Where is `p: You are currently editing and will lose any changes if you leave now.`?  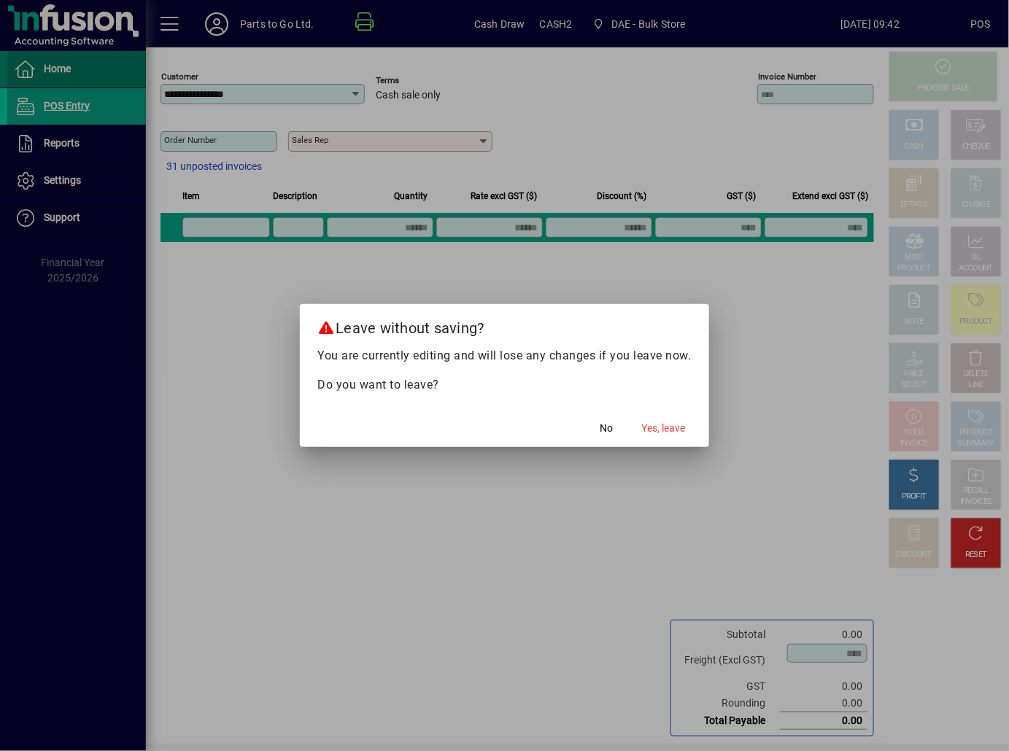 p: You are currently editing and will lose any changes if you leave now. is located at coordinates (504, 356).